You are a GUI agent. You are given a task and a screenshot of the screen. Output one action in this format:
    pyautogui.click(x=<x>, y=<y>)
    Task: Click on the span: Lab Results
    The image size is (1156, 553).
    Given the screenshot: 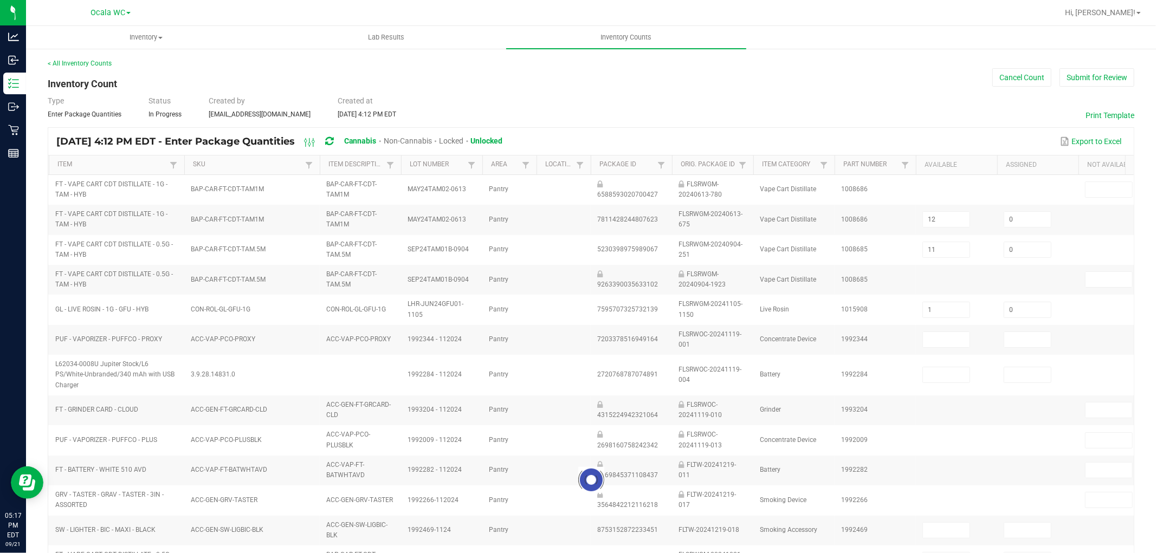 What is the action you would take?
    pyautogui.click(x=386, y=37)
    